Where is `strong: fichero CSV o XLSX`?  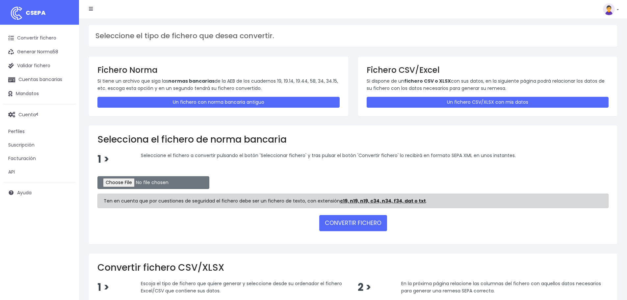
strong: fichero CSV o XLSX is located at coordinates (428, 81).